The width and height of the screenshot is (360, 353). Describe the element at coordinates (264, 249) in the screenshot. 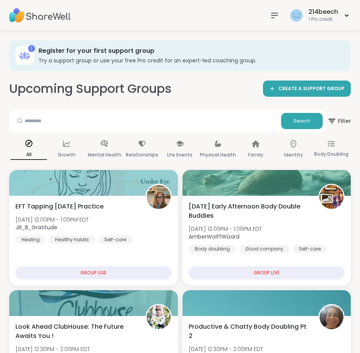

I see `div: Good company` at that location.